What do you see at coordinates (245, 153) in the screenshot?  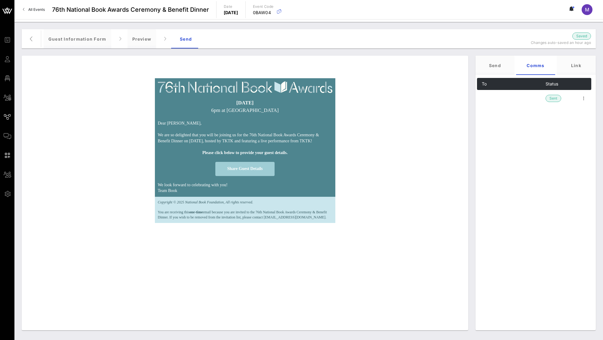 I see `strong: Please click below to provide your guest details.` at bounding box center [245, 153].